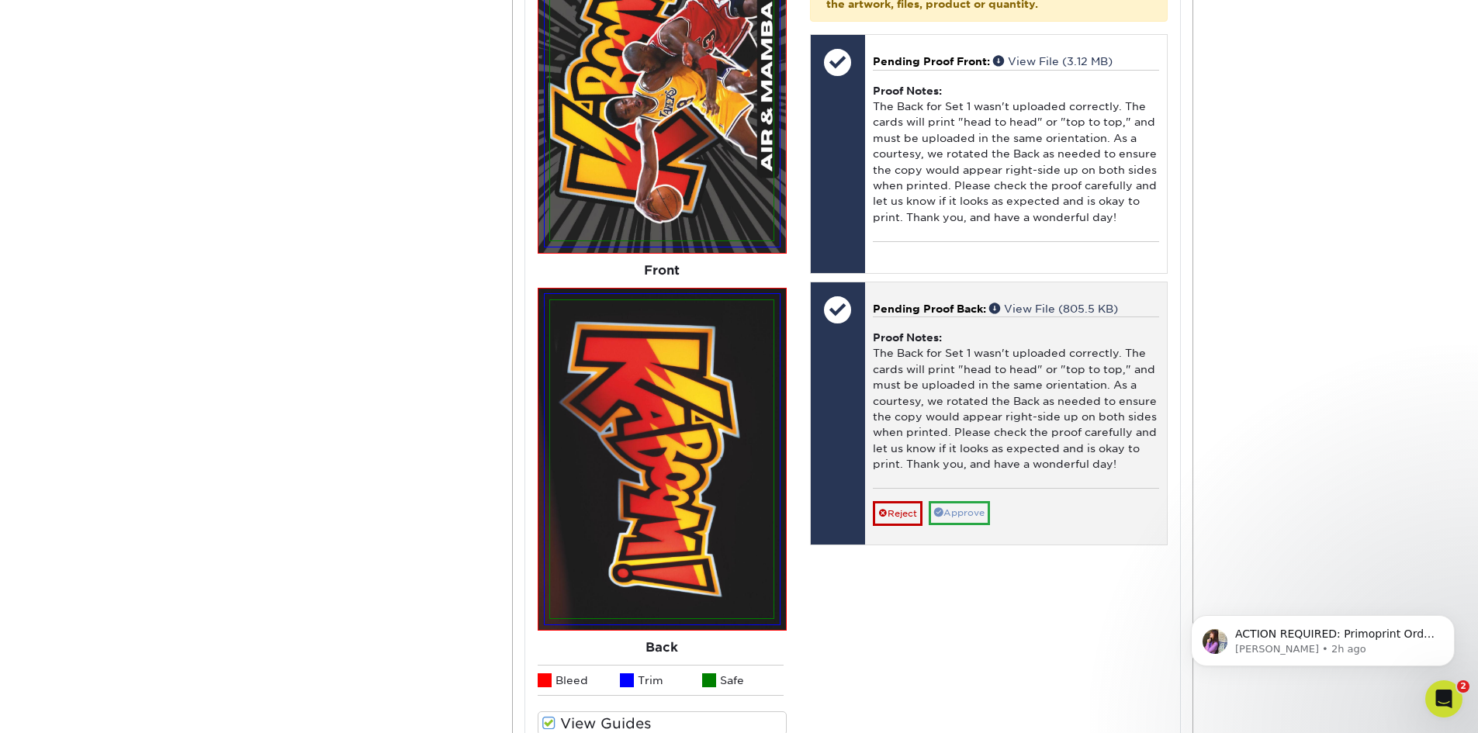 This screenshot has height=733, width=1478. What do you see at coordinates (662, 648) in the screenshot?
I see `div: Back` at bounding box center [662, 648].